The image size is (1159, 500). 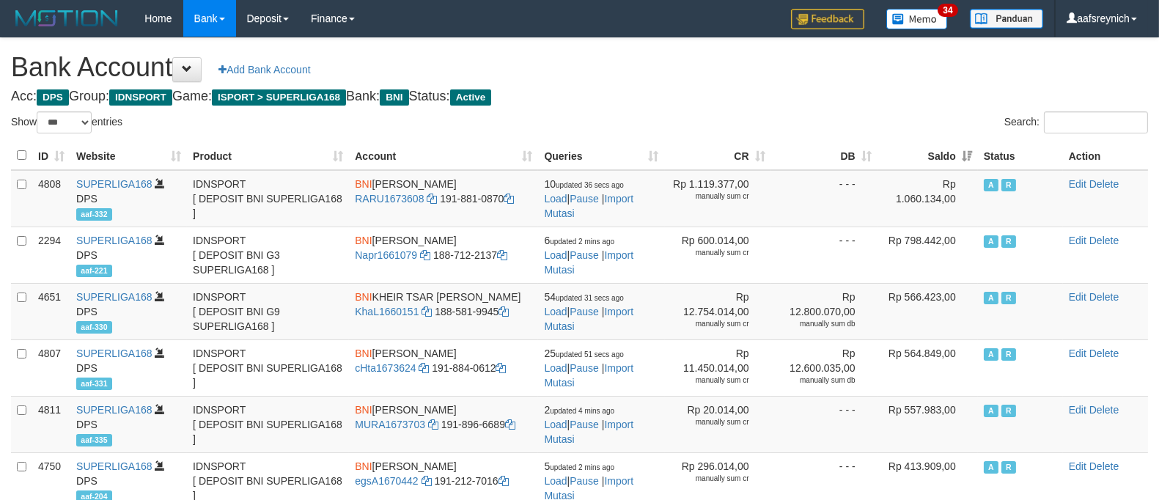 What do you see at coordinates (579, 466) in the screenshot?
I see `span: 5` at bounding box center [579, 466].